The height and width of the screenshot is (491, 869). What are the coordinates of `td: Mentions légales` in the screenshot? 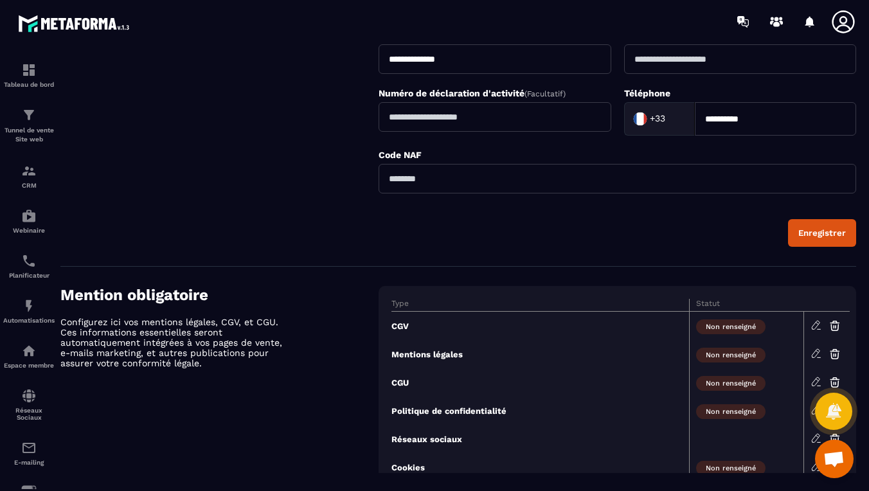 It's located at (540, 354).